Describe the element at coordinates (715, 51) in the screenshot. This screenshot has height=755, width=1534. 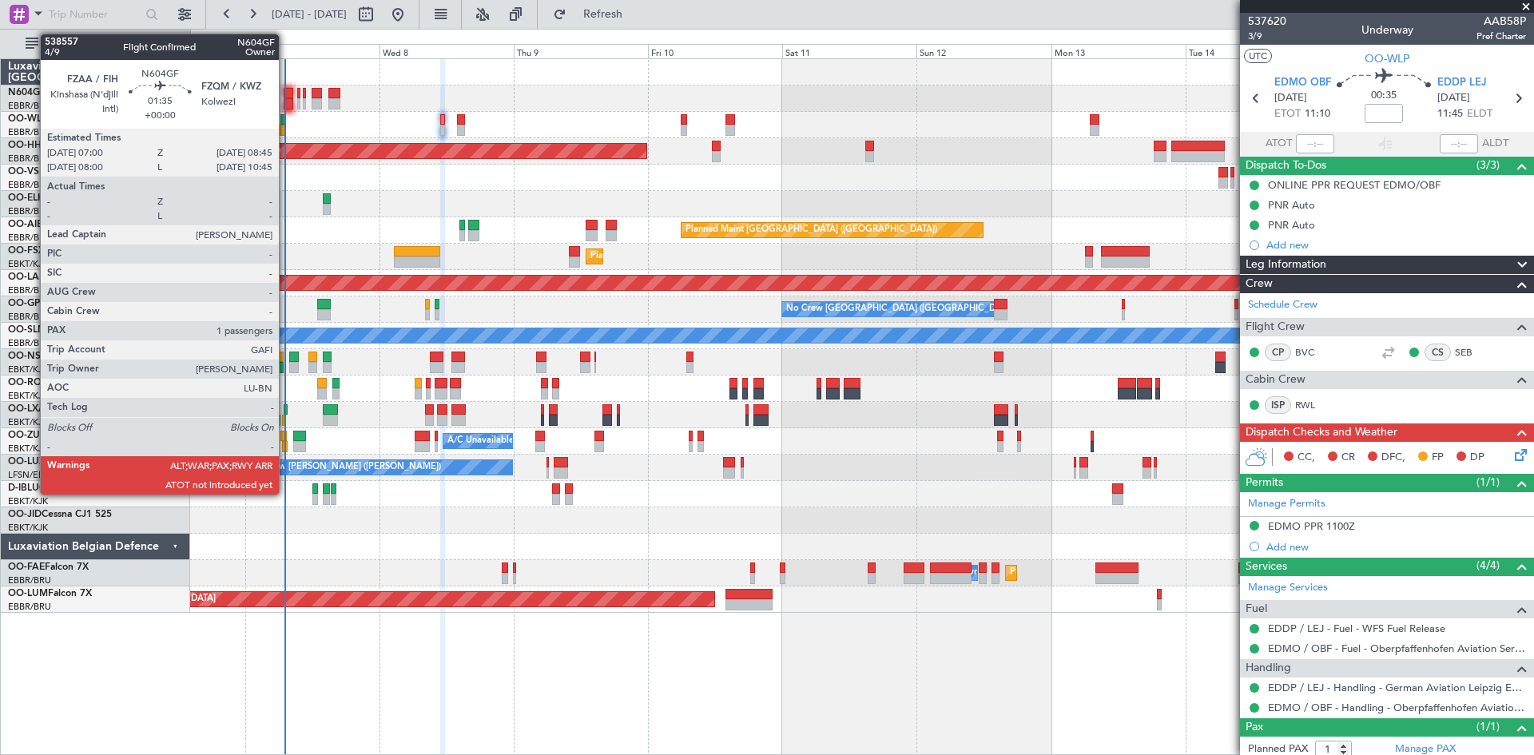
I see `div: Fri 10` at that location.